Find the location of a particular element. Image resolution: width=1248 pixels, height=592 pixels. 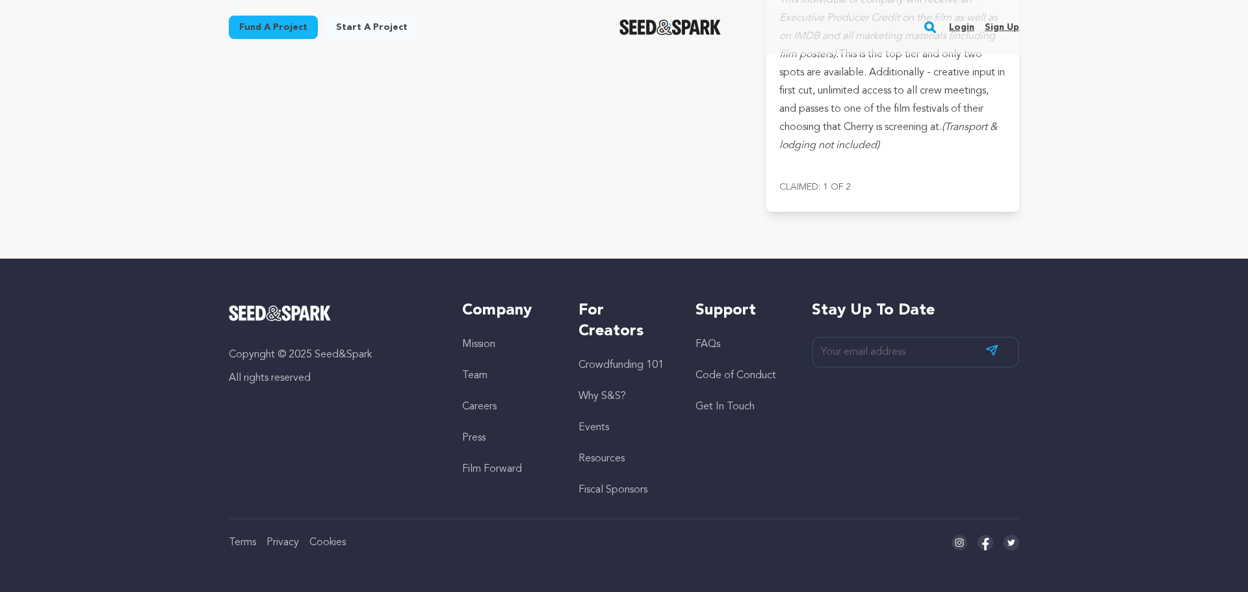

a: Login is located at coordinates (962, 27).